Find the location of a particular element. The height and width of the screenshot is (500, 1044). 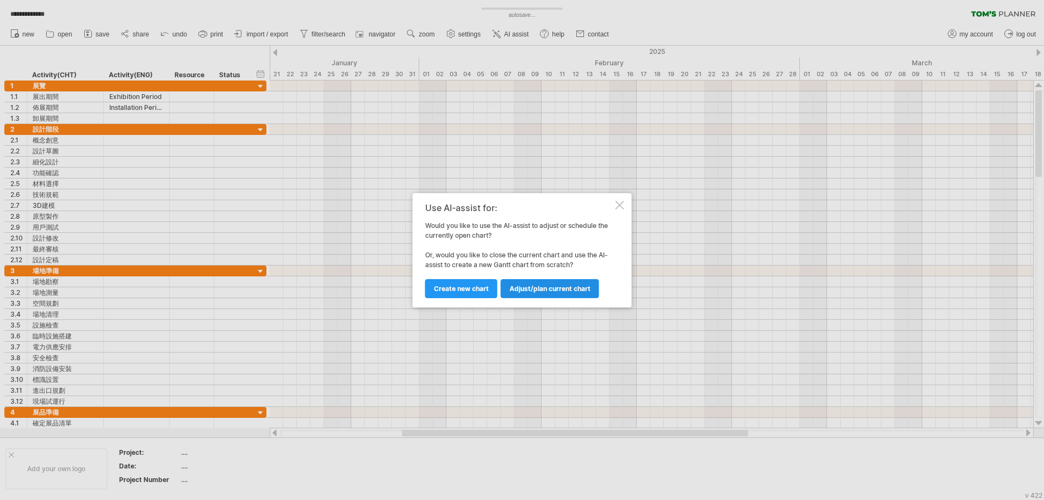

div: Use AI-assist for: is located at coordinates (520, 208).